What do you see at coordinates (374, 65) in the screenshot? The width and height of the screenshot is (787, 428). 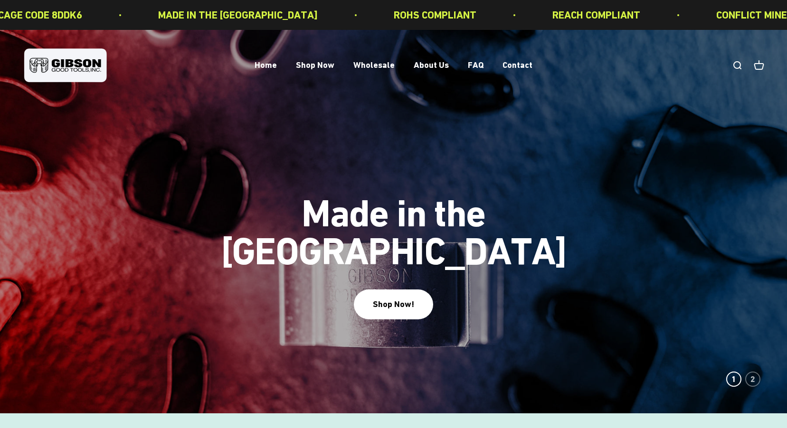 I see `a: Wholesale` at bounding box center [374, 65].